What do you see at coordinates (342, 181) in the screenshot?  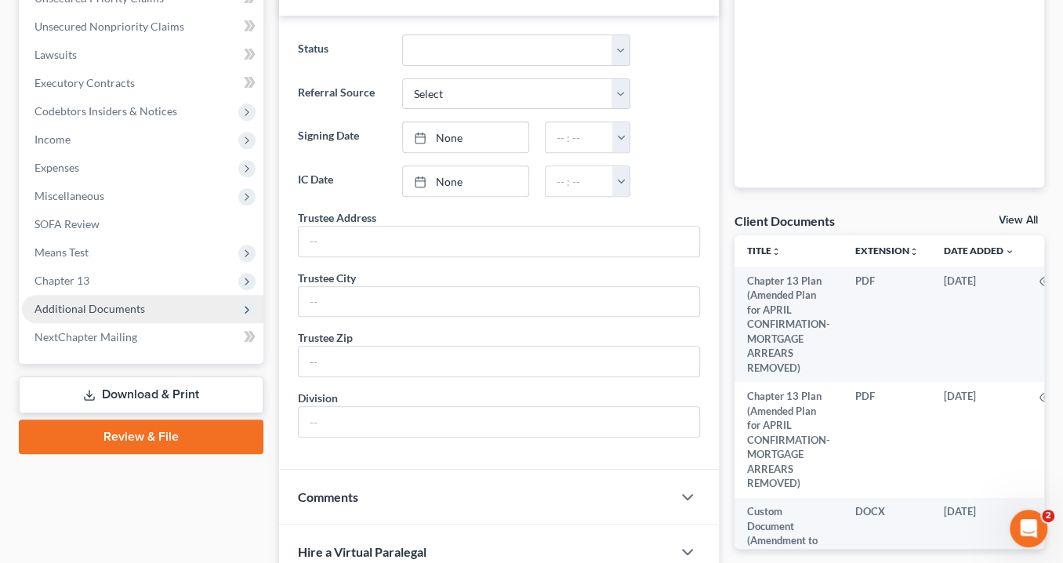 I see `label: IC Date` at bounding box center [342, 181].